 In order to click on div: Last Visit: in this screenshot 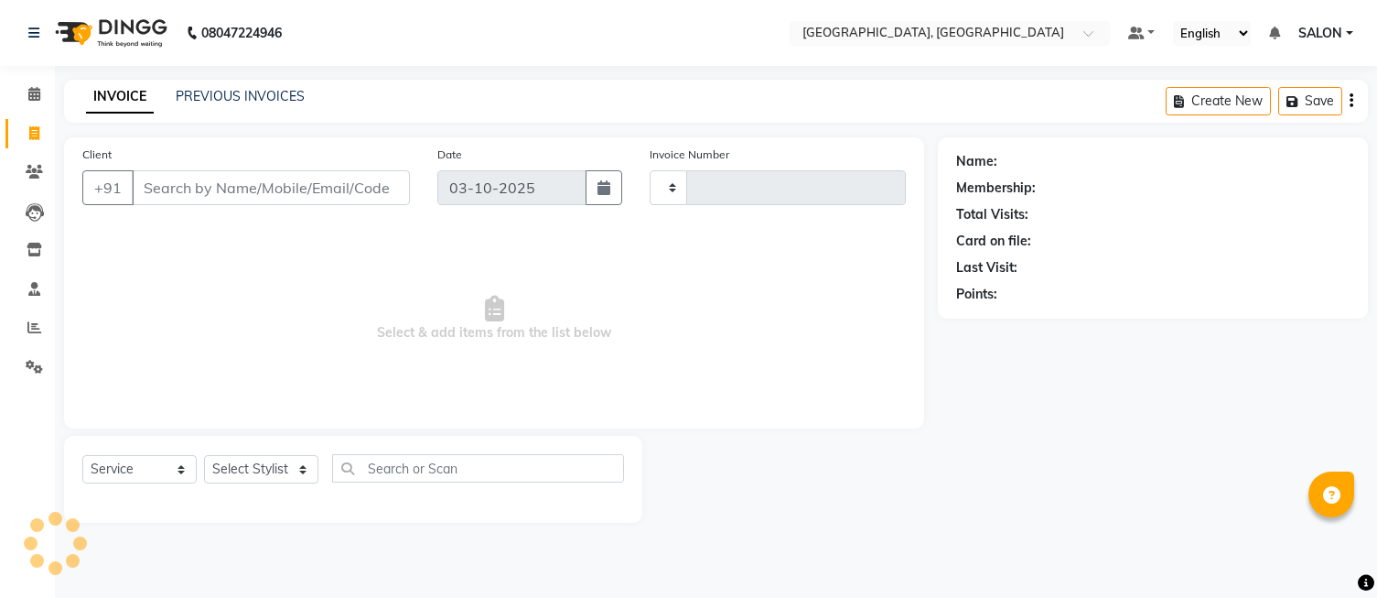, I will do `click(987, 267)`.